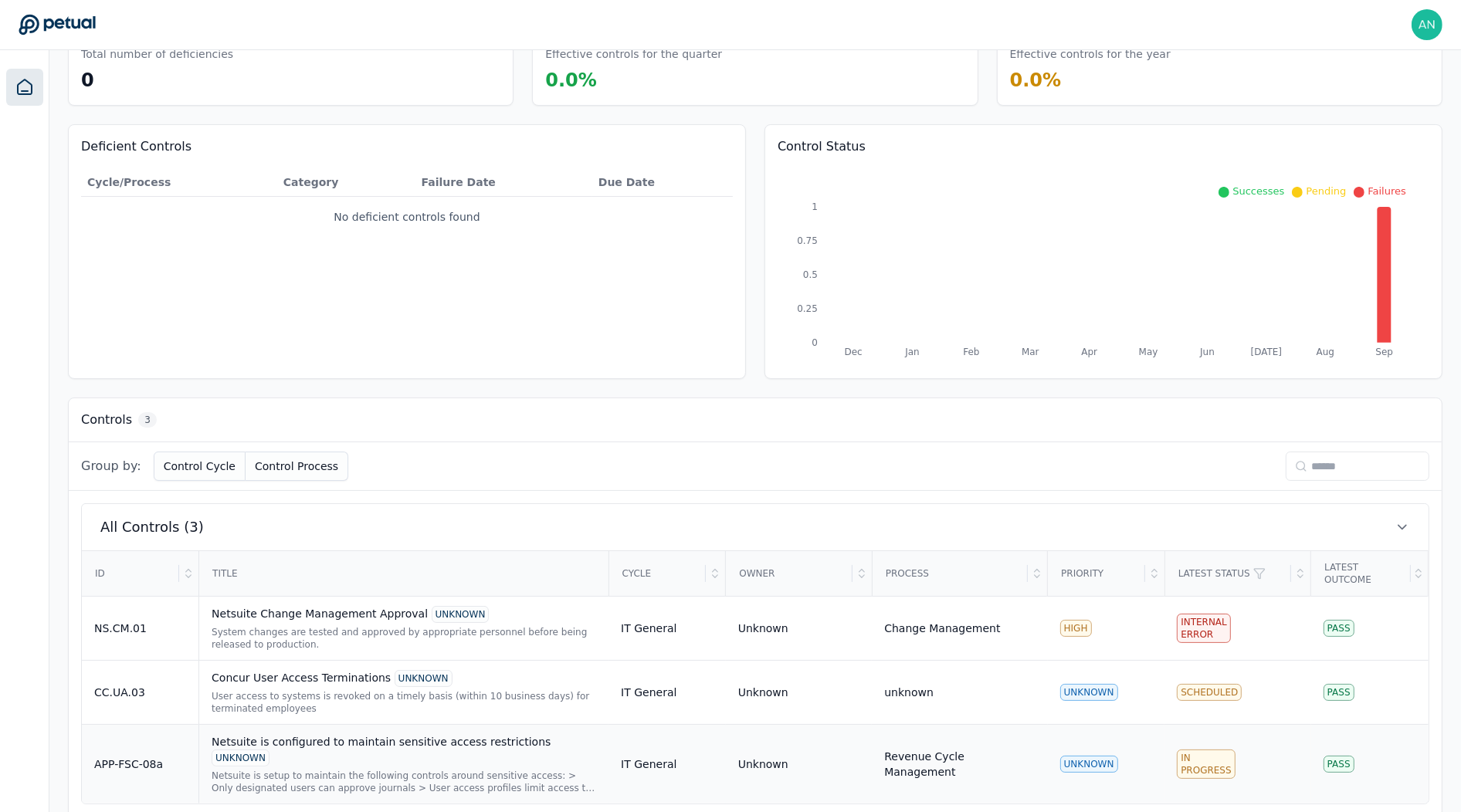 Image resolution: width=1461 pixels, height=812 pixels. What do you see at coordinates (130, 574) in the screenshot?
I see `div: ID` at bounding box center [130, 574].